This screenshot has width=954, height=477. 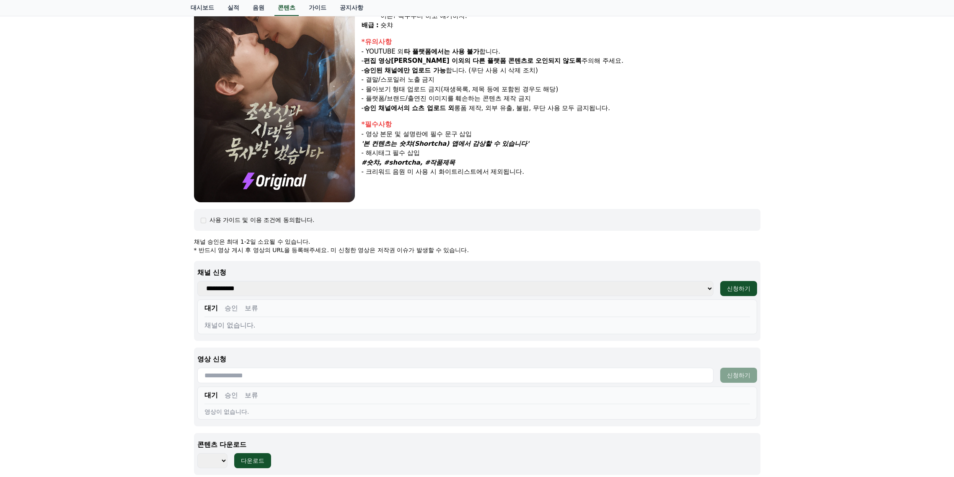 I want to click on div: *필수사항, so click(x=561, y=124).